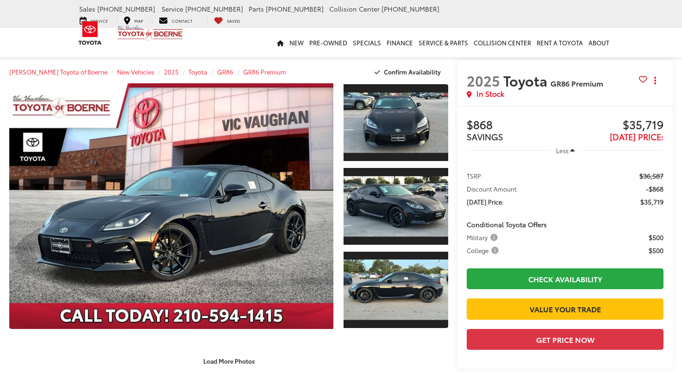 This screenshot has height=372, width=682. I want to click on span: Parts, so click(256, 9).